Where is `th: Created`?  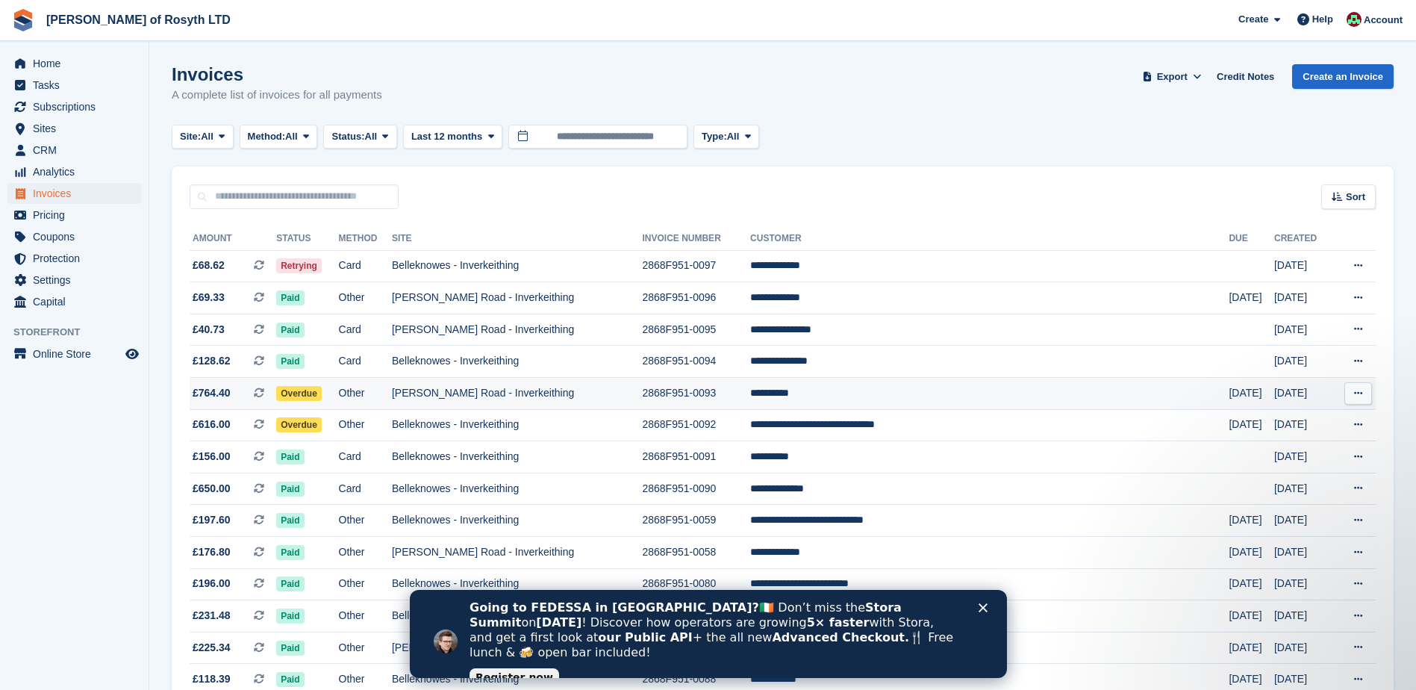 th: Created is located at coordinates (1303, 239).